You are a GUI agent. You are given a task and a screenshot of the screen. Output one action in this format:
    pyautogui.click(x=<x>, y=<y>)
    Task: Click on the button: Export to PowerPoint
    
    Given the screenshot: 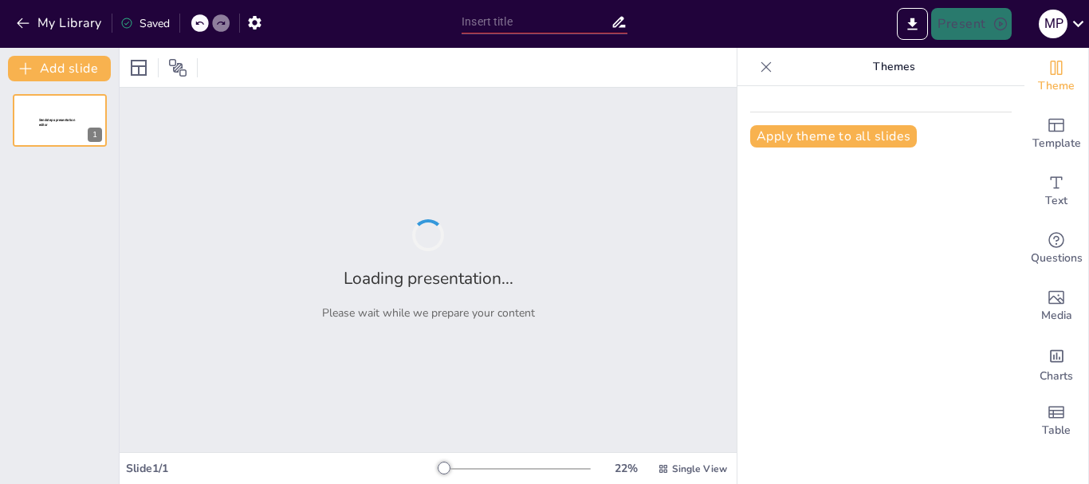 What is the action you would take?
    pyautogui.click(x=912, y=24)
    